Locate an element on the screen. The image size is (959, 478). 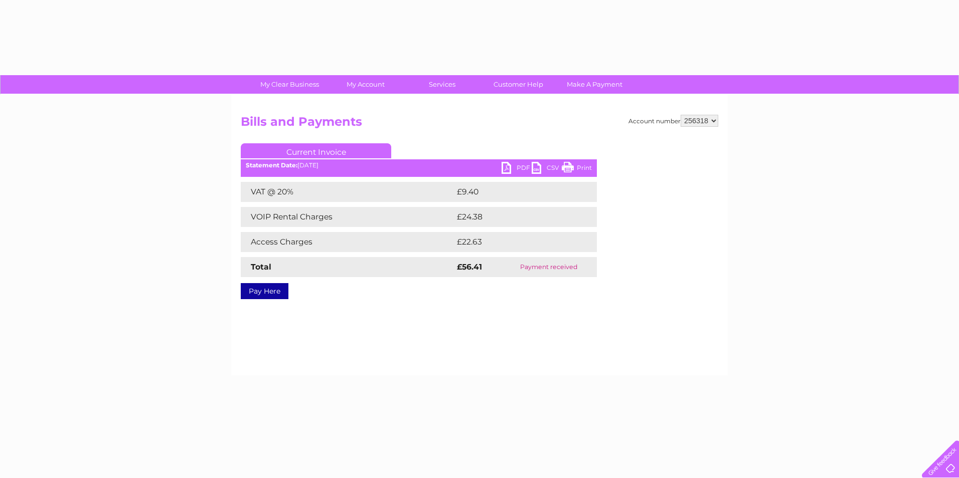
td: VOIP Rental Charges is located at coordinates (347, 217).